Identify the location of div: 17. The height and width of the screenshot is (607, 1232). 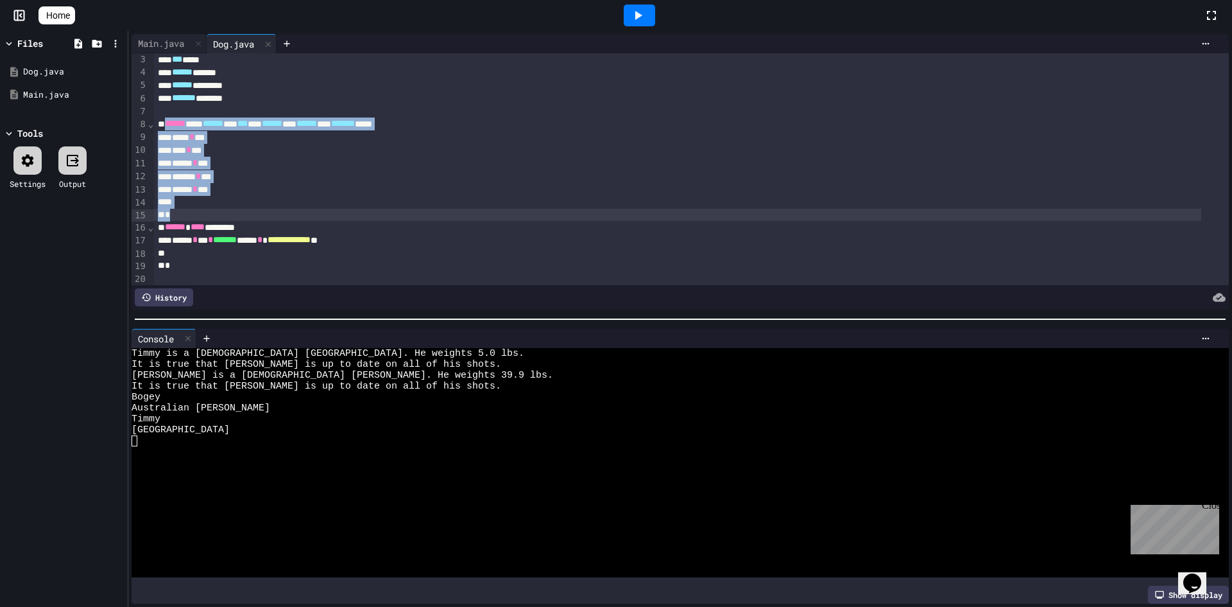
(139, 241).